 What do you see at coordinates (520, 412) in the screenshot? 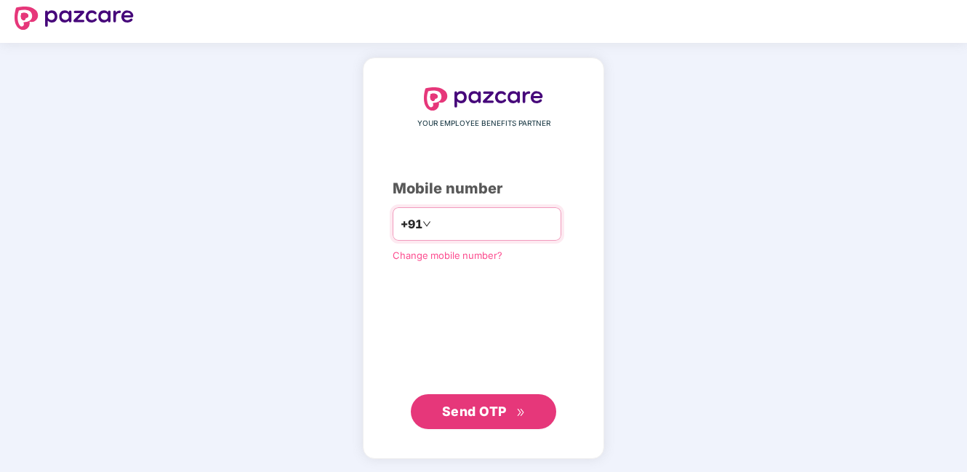
I see `span: double-right` at bounding box center [520, 412].